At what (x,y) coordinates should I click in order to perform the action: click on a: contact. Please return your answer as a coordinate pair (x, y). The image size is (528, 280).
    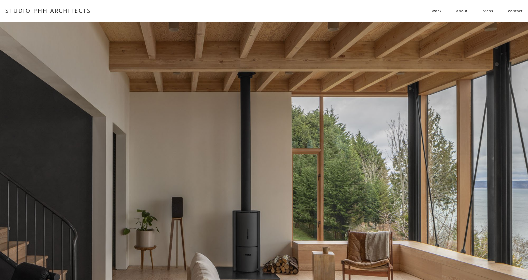
    Looking at the image, I should click on (515, 11).